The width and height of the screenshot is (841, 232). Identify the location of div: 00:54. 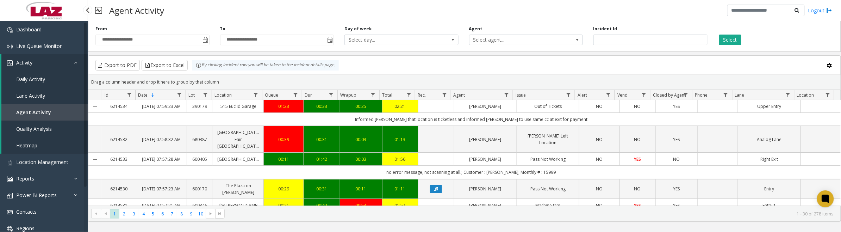
(361, 205).